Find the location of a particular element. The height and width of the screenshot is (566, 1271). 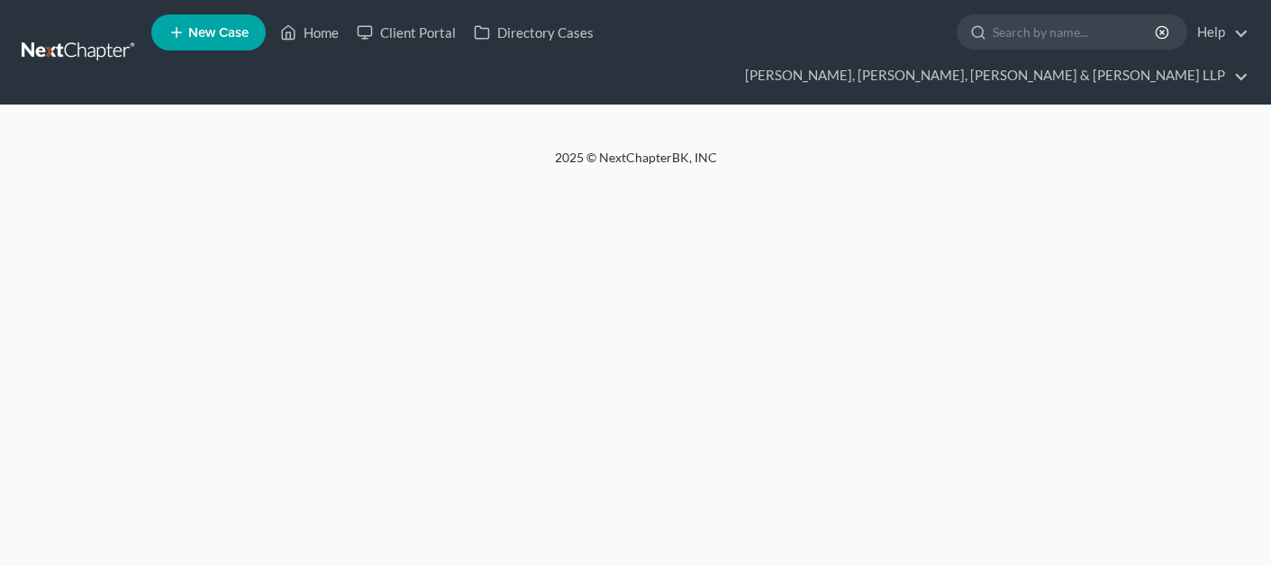

span: New Case is located at coordinates (218, 32).